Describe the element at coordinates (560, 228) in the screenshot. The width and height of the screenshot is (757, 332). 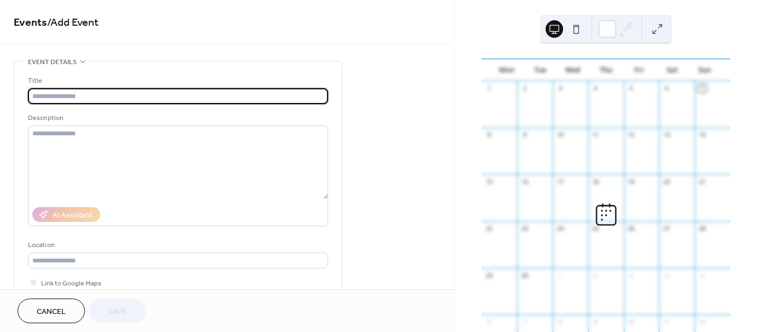
I see `div: 24` at that location.